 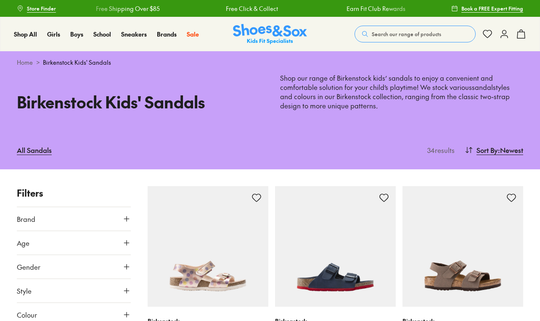 I want to click on span: Birkenstock Kids' Sandals, so click(x=77, y=62).